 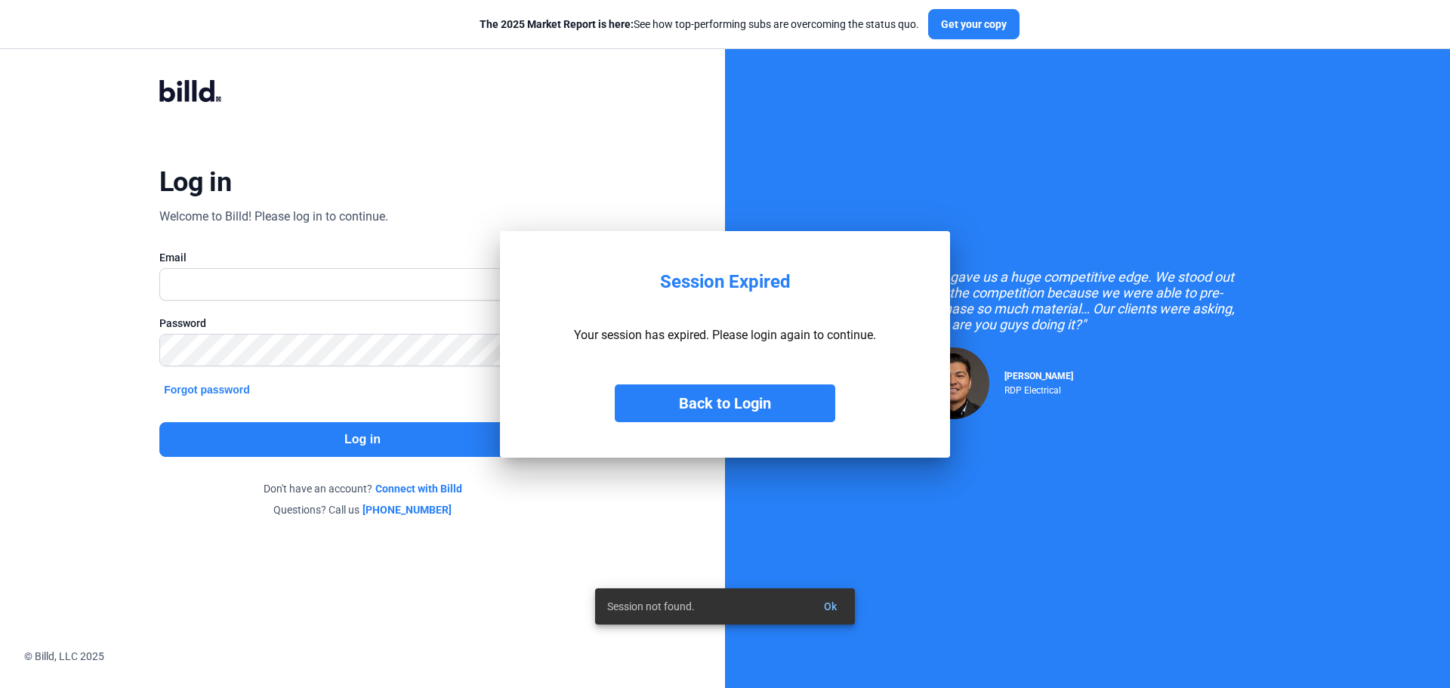 What do you see at coordinates (830, 607) in the screenshot?
I see `button: Ok` at bounding box center [830, 607].